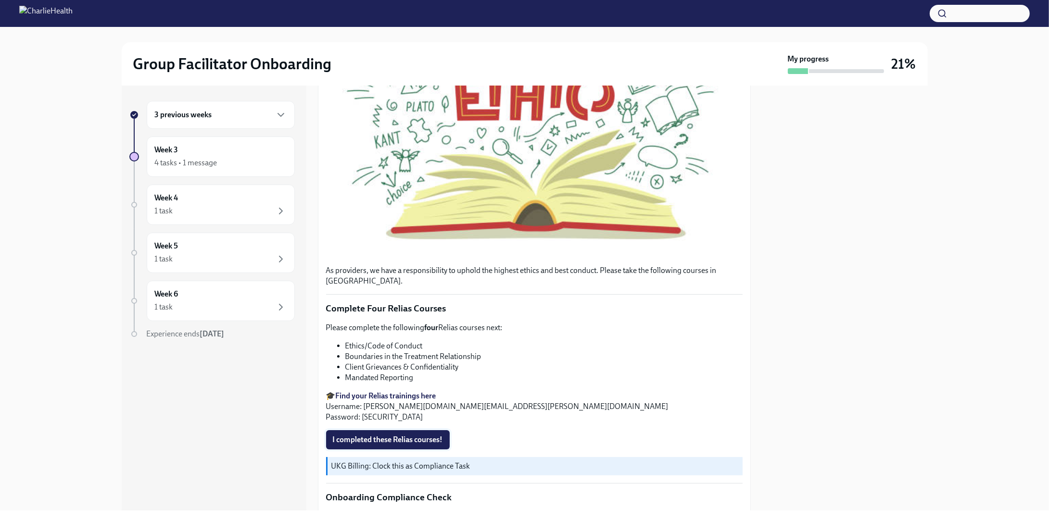 This screenshot has height=520, width=1049. Describe the element at coordinates (808, 59) in the screenshot. I see `strong: My progress` at that location.